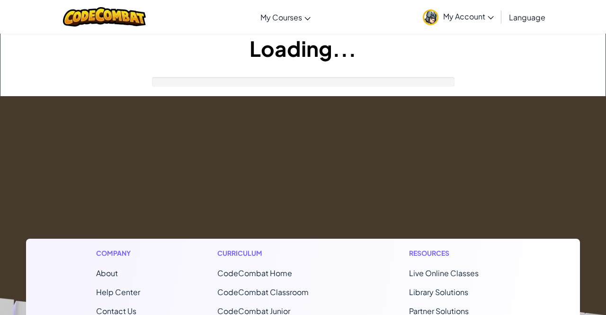 This screenshot has height=315, width=606. What do you see at coordinates (104, 17) in the screenshot?
I see `a: CodeCombat logo` at bounding box center [104, 17].